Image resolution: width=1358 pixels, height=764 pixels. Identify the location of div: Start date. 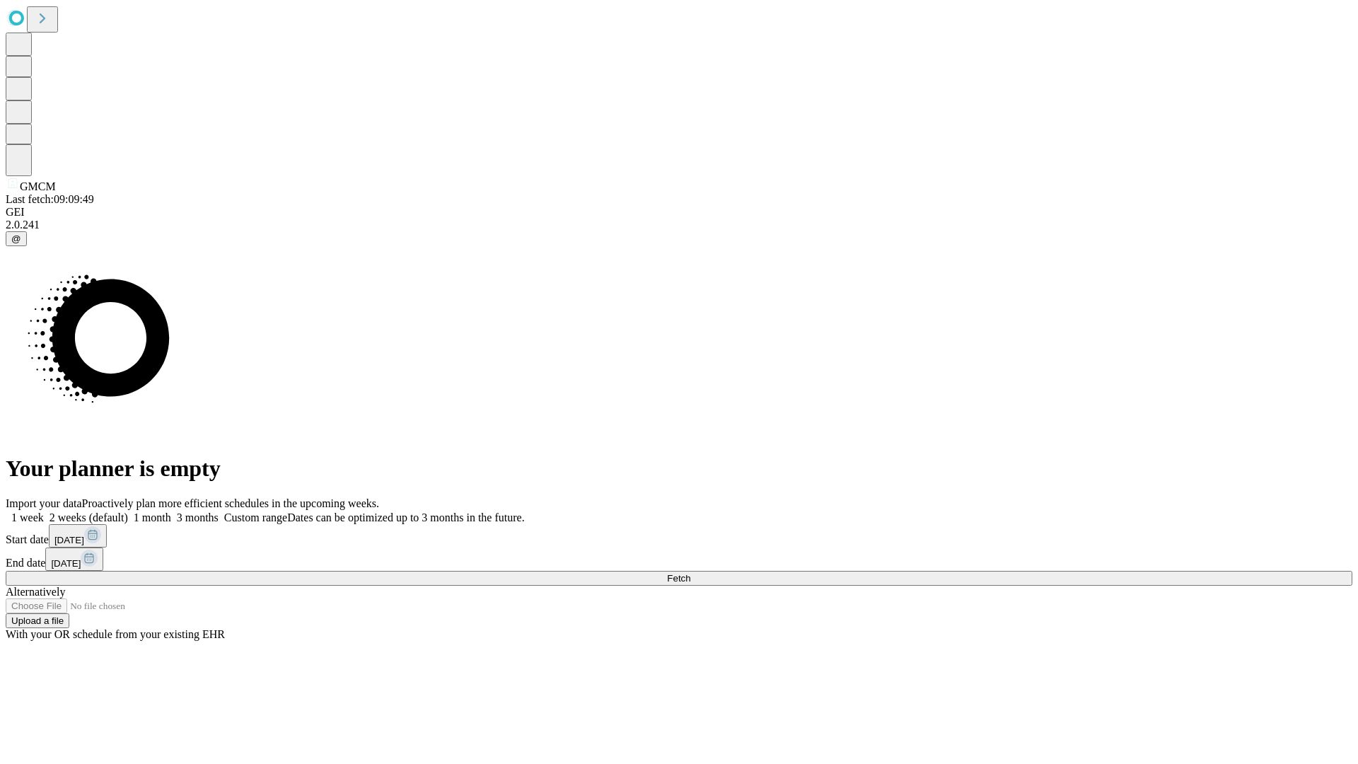
(679, 535).